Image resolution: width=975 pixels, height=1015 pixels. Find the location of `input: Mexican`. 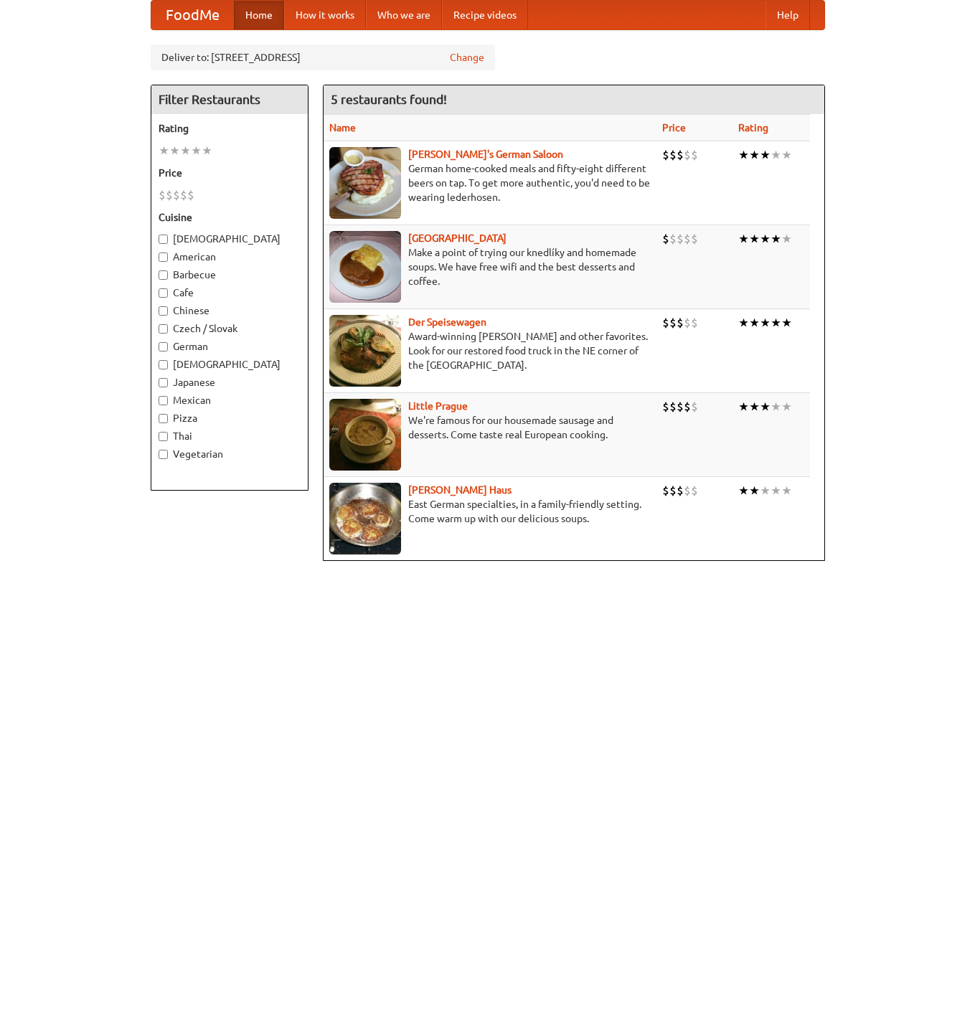

input: Mexican is located at coordinates (163, 400).